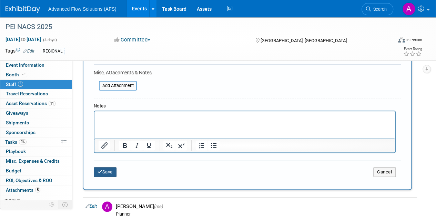  Describe the element at coordinates (181, 145) in the screenshot. I see `button: Superscript` at that location.